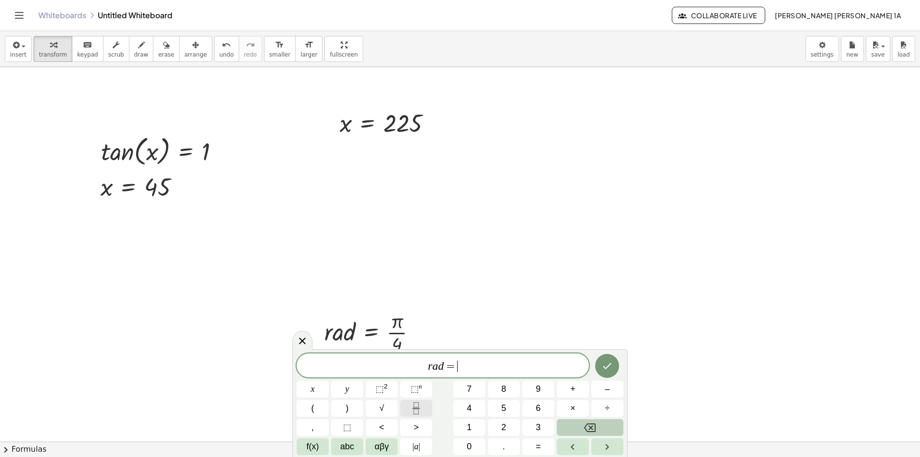  Describe the element at coordinates (416, 446) in the screenshot. I see `button: Absolute value` at that location.